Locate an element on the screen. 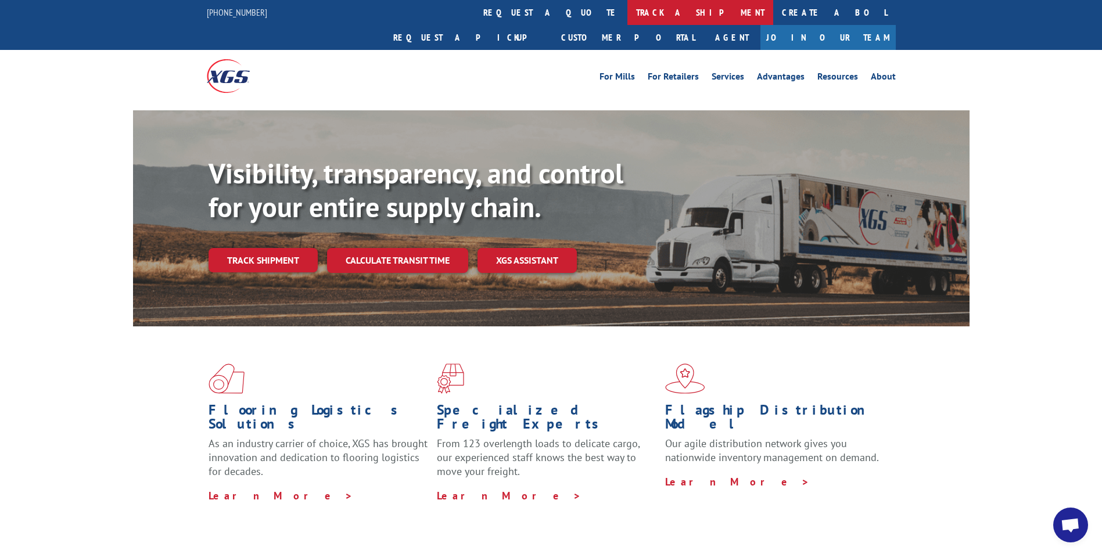 Image resolution: width=1102 pixels, height=554 pixels. a: For Mills is located at coordinates (617, 78).